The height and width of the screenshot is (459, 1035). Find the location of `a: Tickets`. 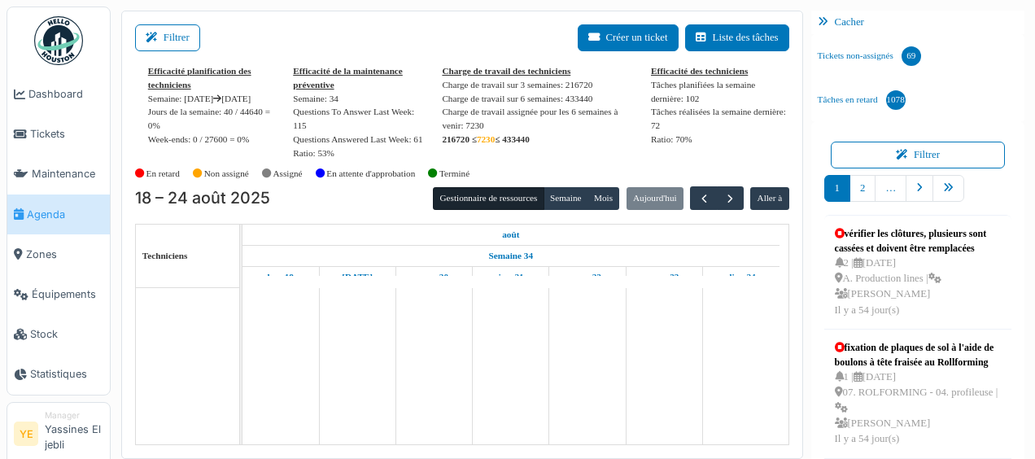

a: Tickets is located at coordinates (59, 133).